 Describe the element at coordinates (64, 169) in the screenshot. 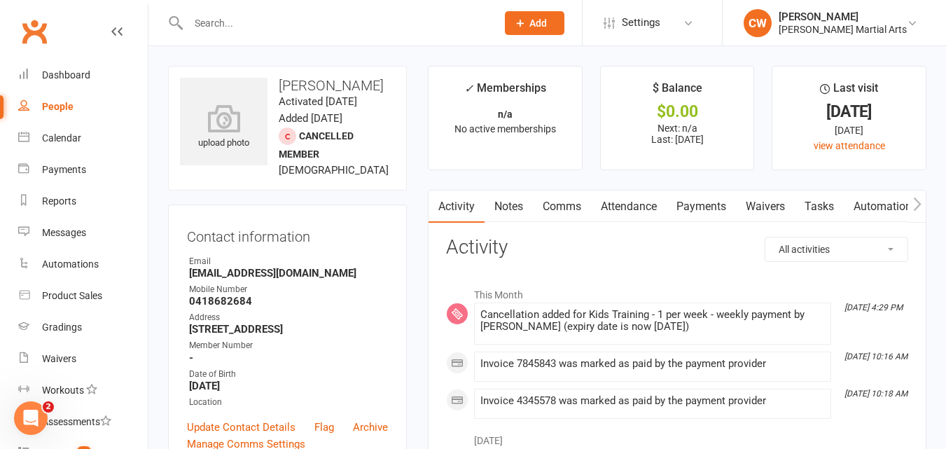

I see `div: Payments` at that location.